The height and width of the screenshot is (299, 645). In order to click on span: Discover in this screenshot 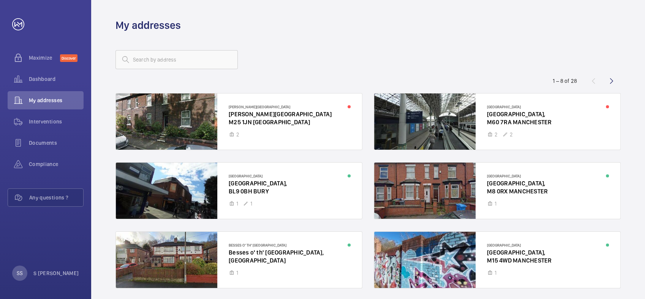, I will do `click(69, 58)`.